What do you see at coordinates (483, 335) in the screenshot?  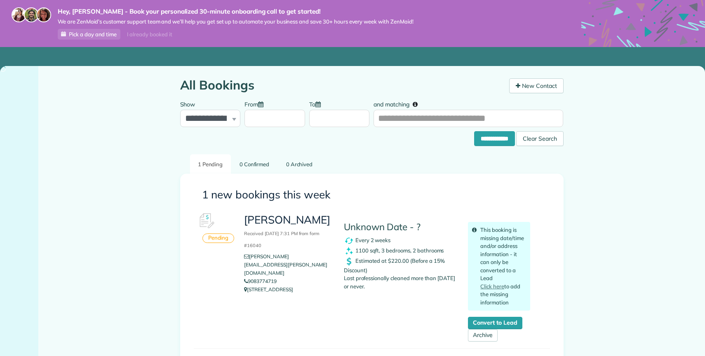 I see `a: Archive` at bounding box center [483, 335].